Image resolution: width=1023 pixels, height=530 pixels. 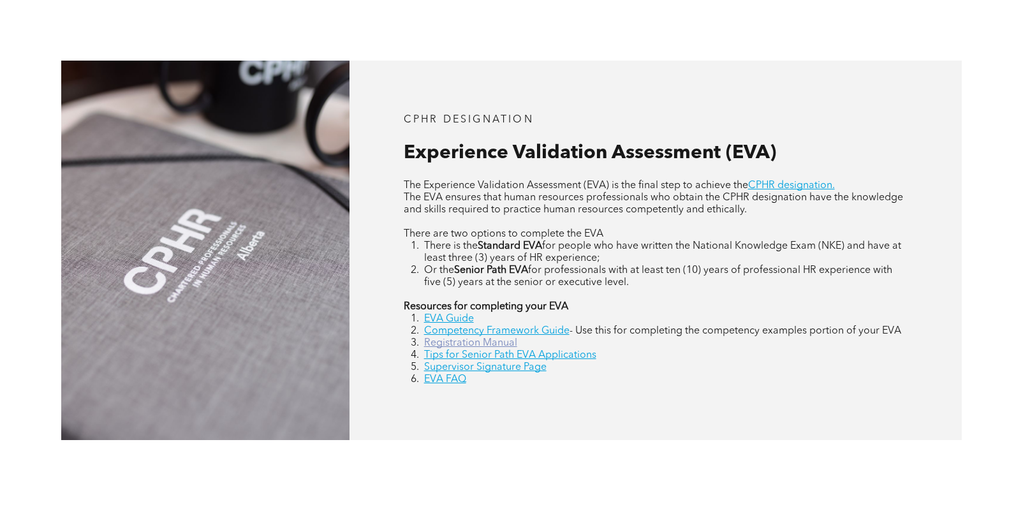 What do you see at coordinates (735, 331) in the screenshot?
I see `span: - Use this for completing the competency examples portion of your EVA` at bounding box center [735, 331].